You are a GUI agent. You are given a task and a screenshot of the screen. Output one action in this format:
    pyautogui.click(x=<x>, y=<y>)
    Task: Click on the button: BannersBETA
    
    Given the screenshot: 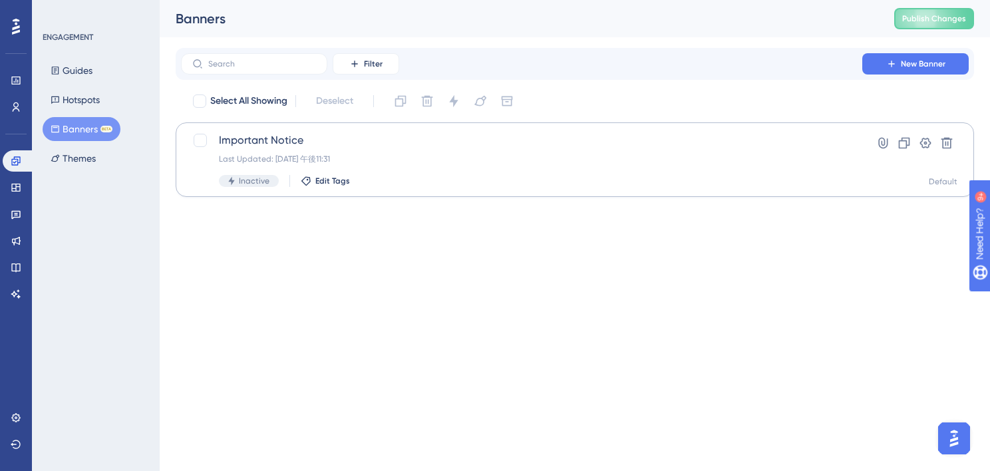 What is the action you would take?
    pyautogui.click(x=81, y=129)
    